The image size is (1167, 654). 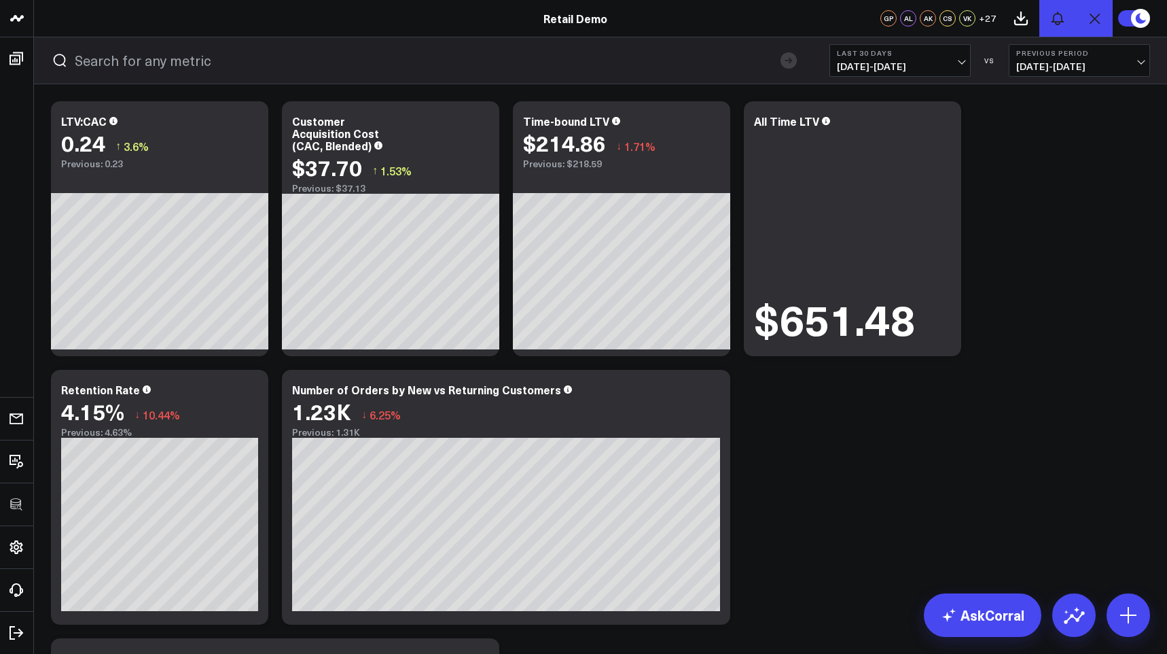 I want to click on div: Retention Rate, so click(x=101, y=389).